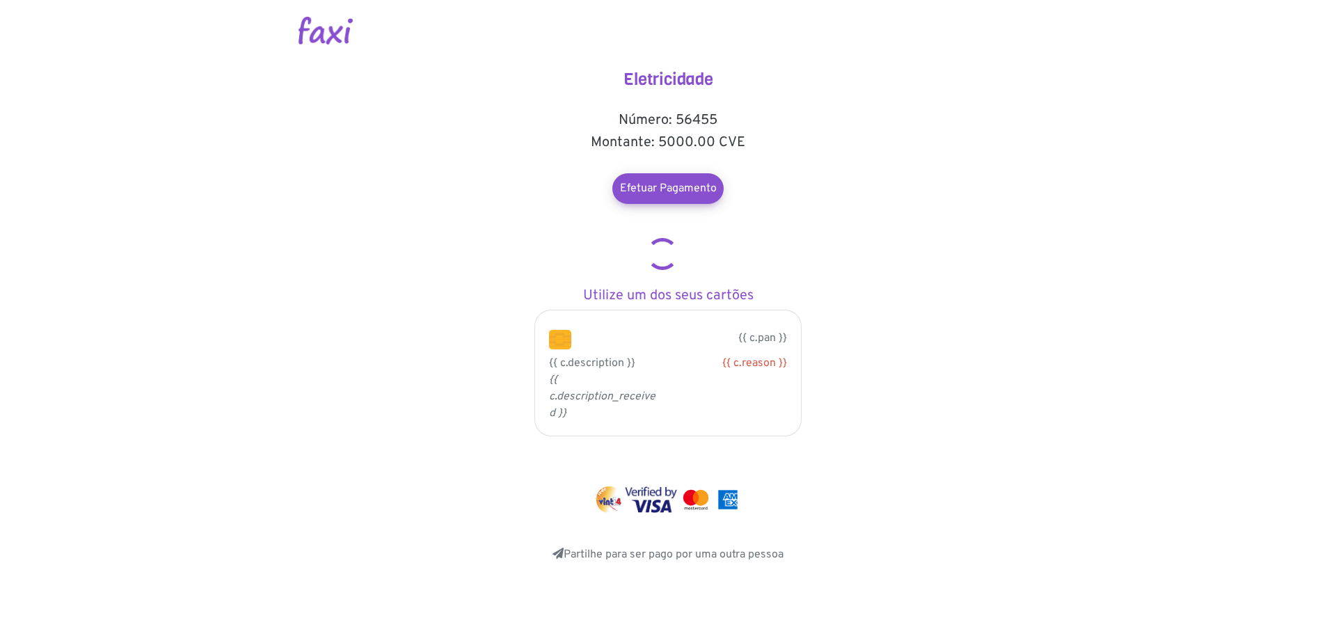 The height and width of the screenshot is (634, 1336). What do you see at coordinates (733, 363) in the screenshot?
I see `div: {{ c.reason }}` at bounding box center [733, 363].